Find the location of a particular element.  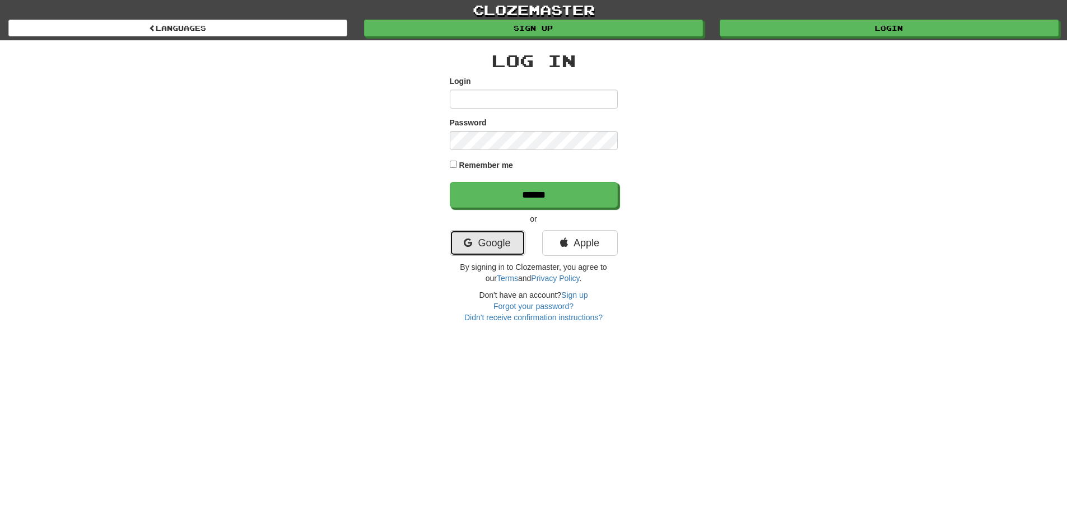

a: Google is located at coordinates (487, 243).